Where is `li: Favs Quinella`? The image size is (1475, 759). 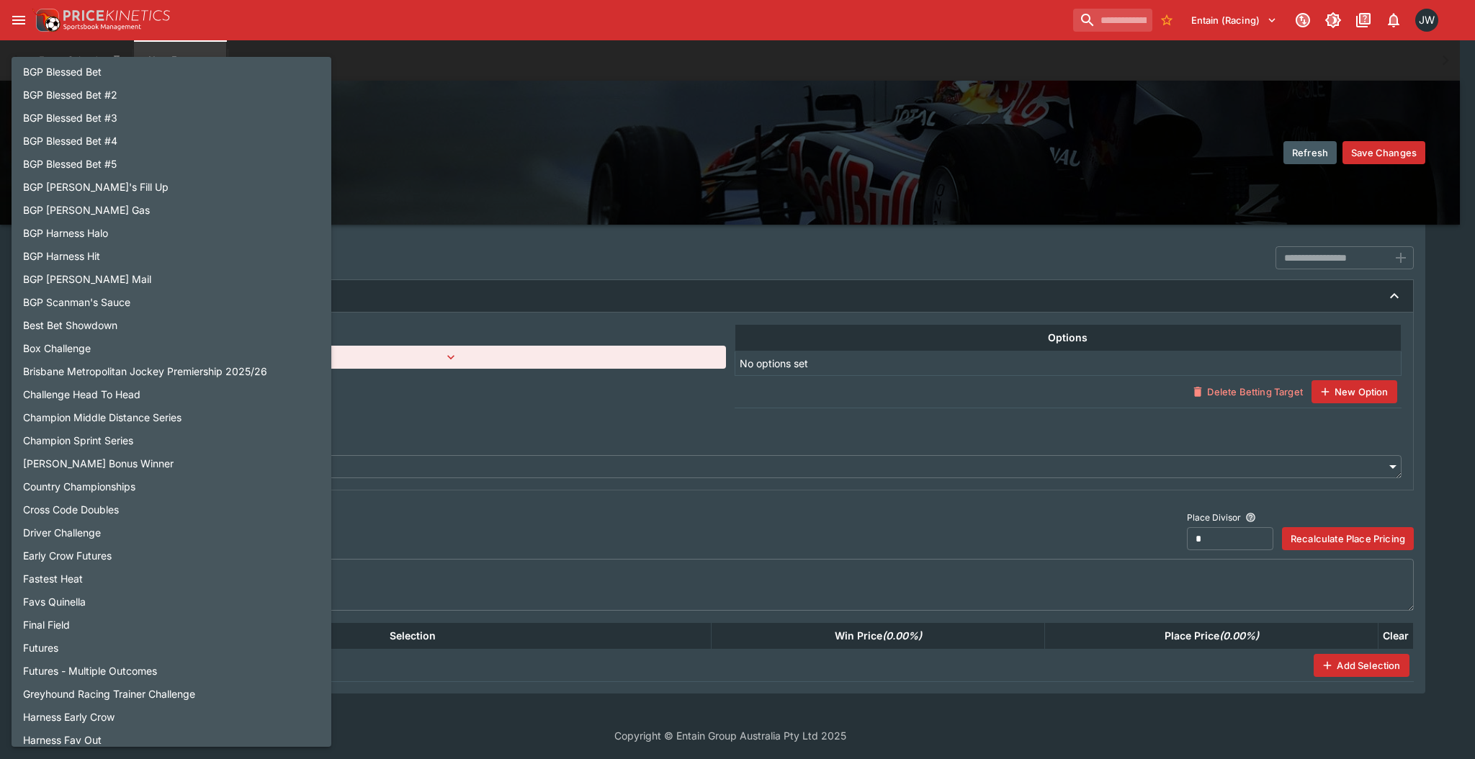
li: Favs Quinella is located at coordinates (171, 601).